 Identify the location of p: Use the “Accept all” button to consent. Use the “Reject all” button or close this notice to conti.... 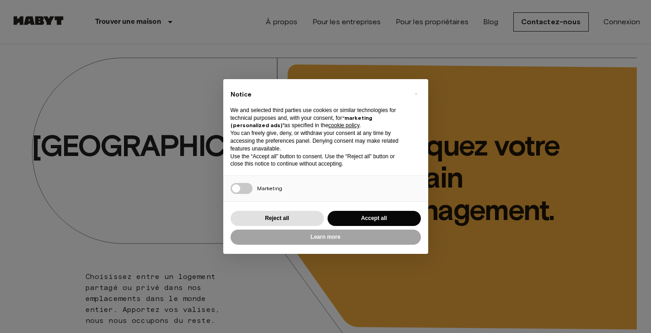
(318, 161).